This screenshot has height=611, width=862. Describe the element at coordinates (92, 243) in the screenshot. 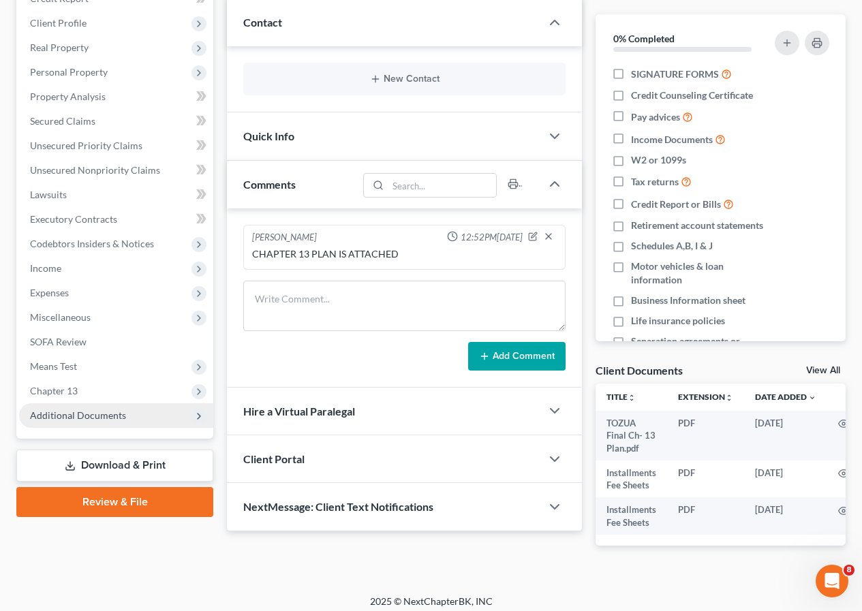

I see `span: Codebtors Insiders & Notices` at that location.